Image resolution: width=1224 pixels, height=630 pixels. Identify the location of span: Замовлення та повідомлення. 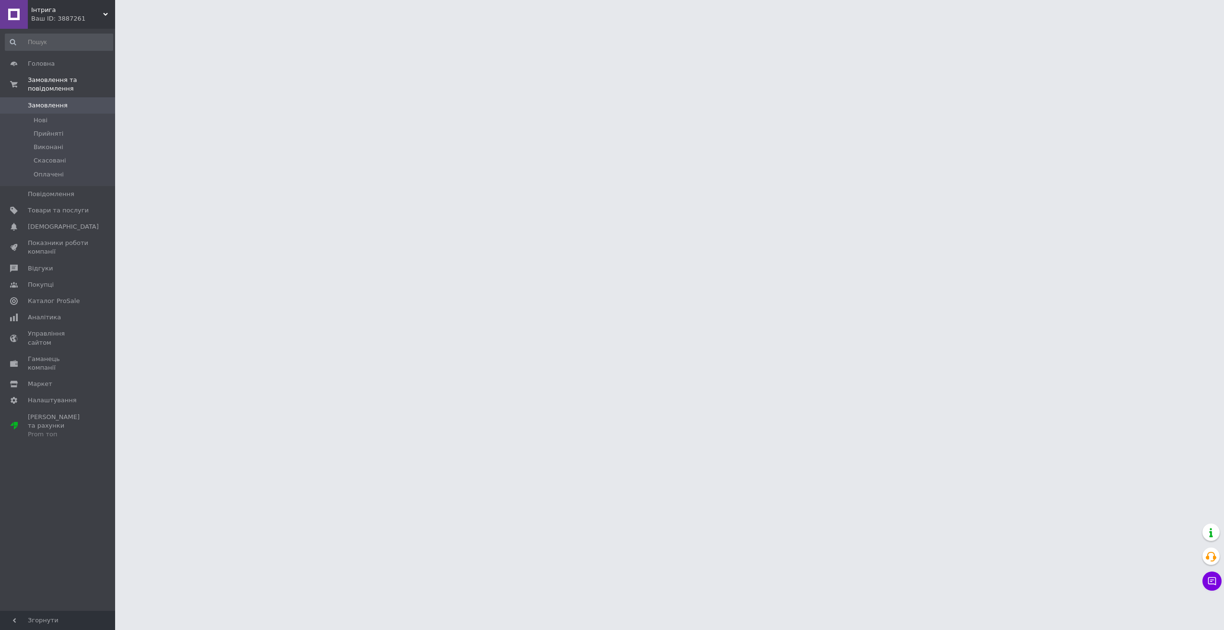
(71, 84).